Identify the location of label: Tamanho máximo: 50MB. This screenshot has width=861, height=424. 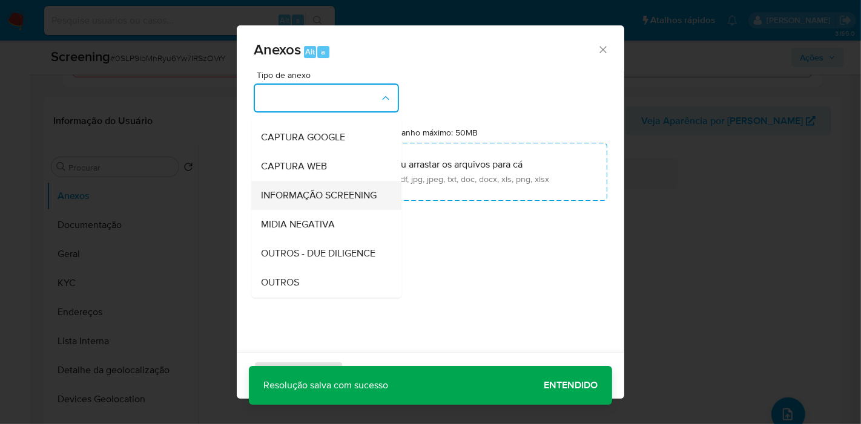
(432, 133).